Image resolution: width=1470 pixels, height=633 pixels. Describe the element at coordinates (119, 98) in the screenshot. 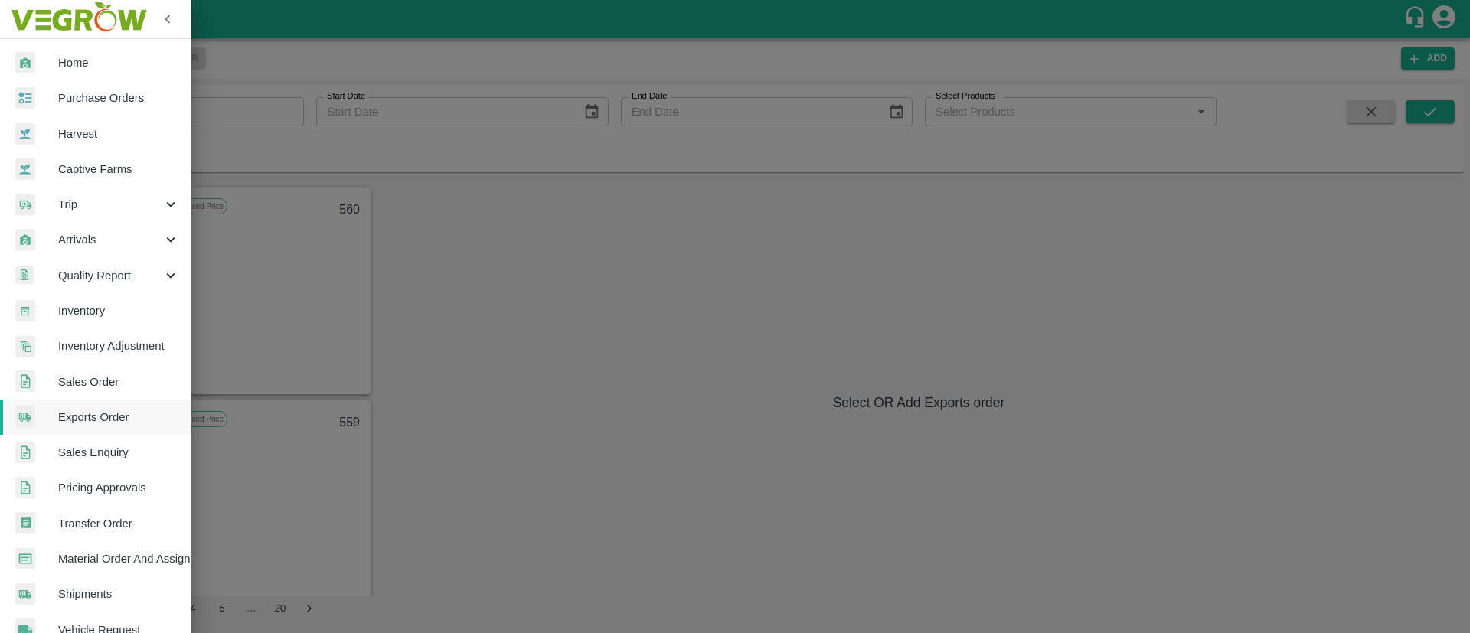

I see `span: Purchase Orders` at that location.